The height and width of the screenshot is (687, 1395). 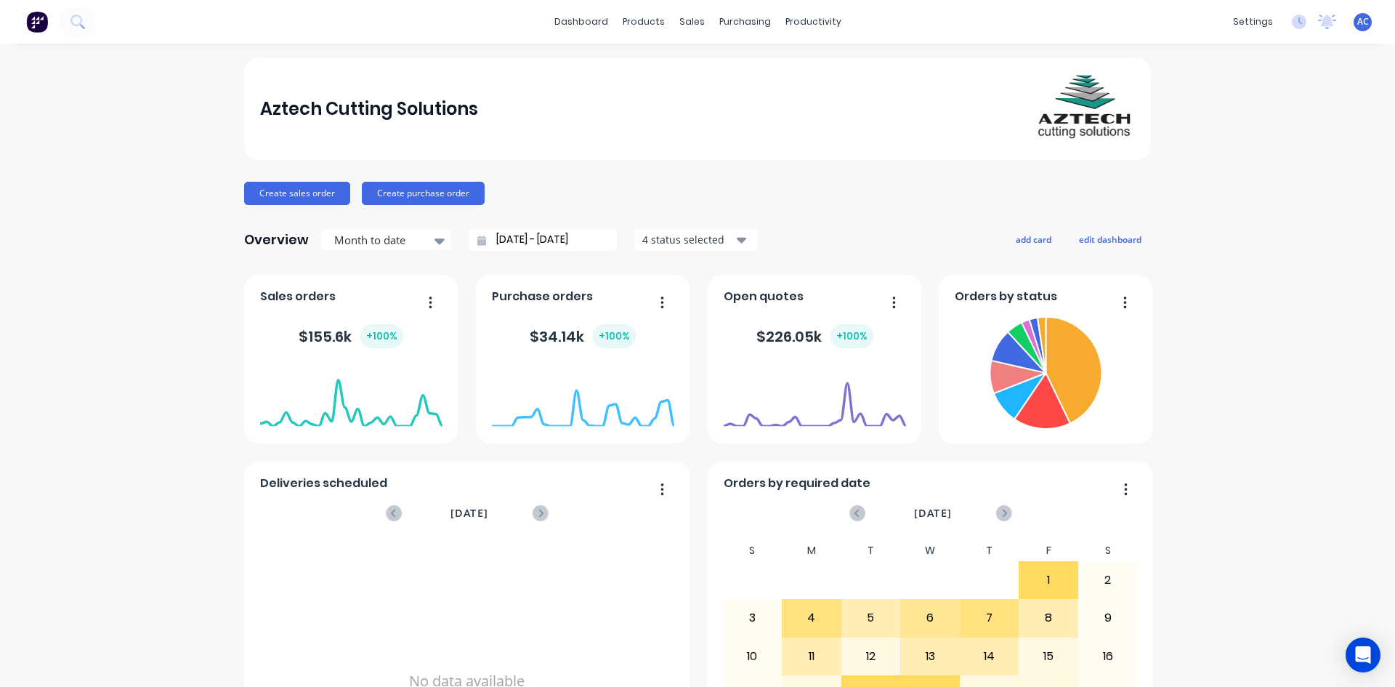 I want to click on div: 4, so click(x=812, y=618).